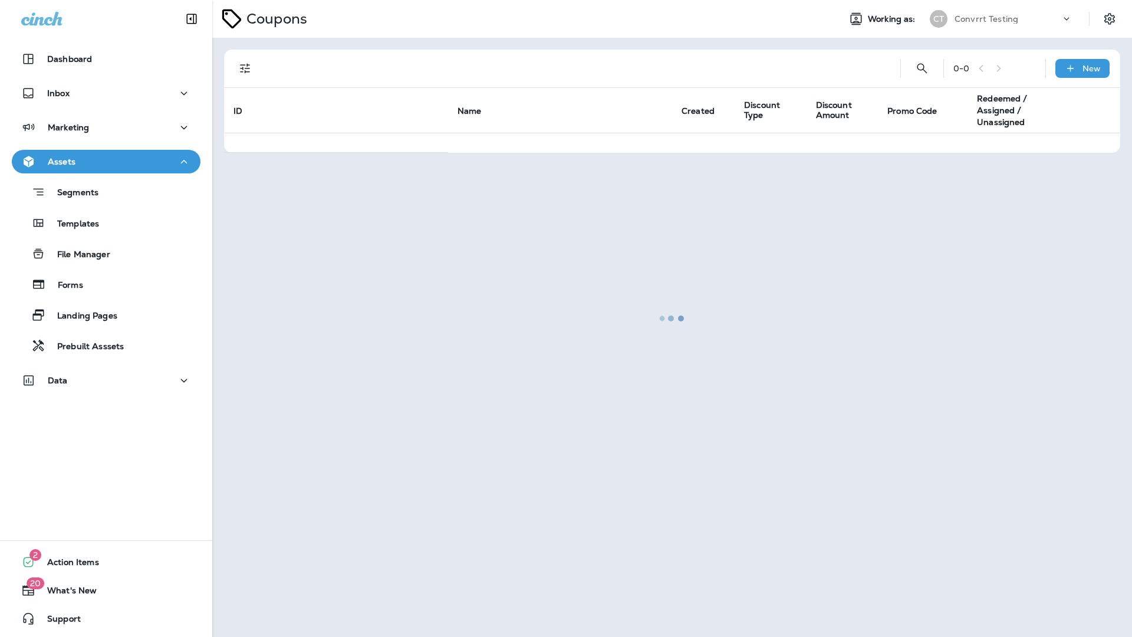 Image resolution: width=1132 pixels, height=637 pixels. I want to click on button: Forms, so click(106, 284).